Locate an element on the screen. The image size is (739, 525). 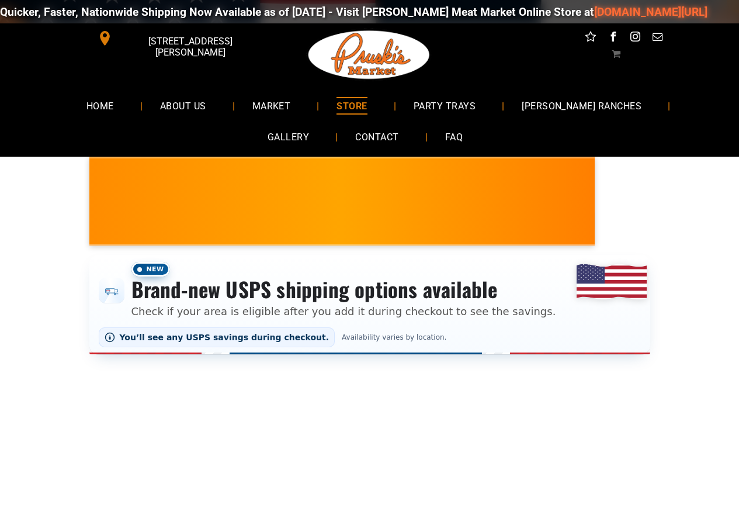
a: GALLERY is located at coordinates (288, 137).